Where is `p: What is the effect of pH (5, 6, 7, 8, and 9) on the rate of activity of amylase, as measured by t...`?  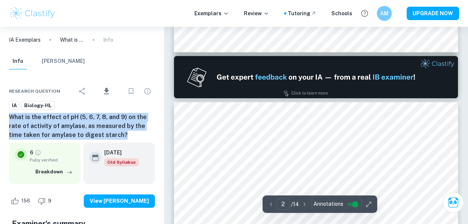
p: What is the effect of pH (5, 6, 7, 8, and 9) on the rate of activity of amylase, as measured by t... is located at coordinates (72, 40).